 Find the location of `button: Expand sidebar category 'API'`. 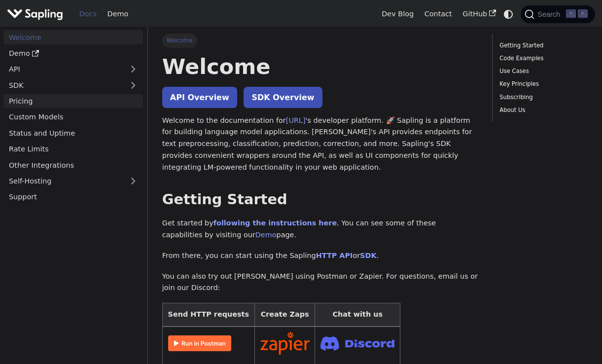

button: Expand sidebar category 'API' is located at coordinates (133, 69).